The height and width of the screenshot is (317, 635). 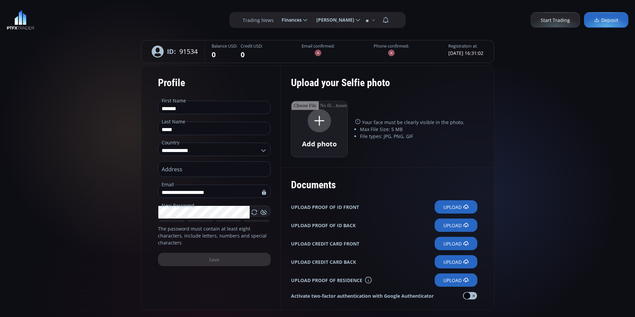 What do you see at coordinates (224, 46) in the screenshot?
I see `legend: Balance USD:` at bounding box center [224, 46].